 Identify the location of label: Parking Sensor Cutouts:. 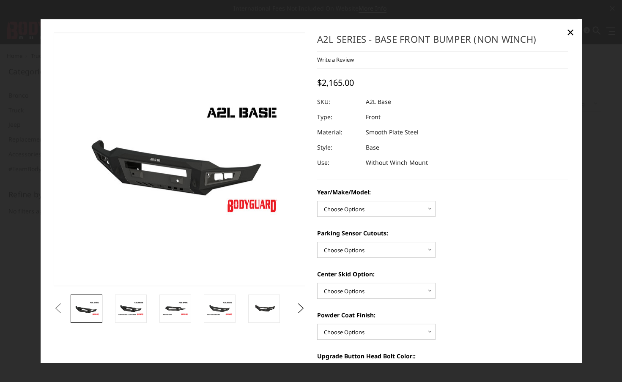
(442, 233).